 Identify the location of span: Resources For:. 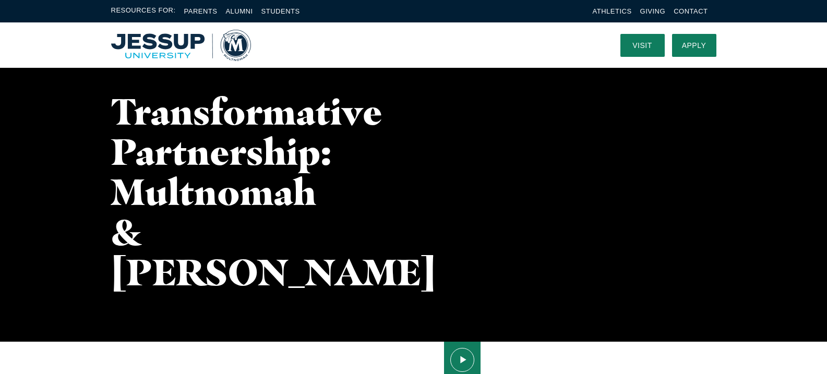
(143, 11).